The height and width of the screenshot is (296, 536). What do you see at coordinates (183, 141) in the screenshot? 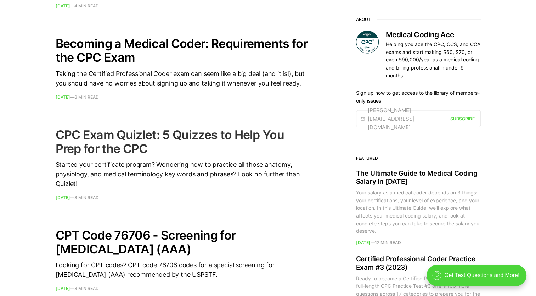
I see `h2: CPC Exam Quizlet: 5 Quizzes to Help You Prep for the CPC` at bounding box center [183, 141].